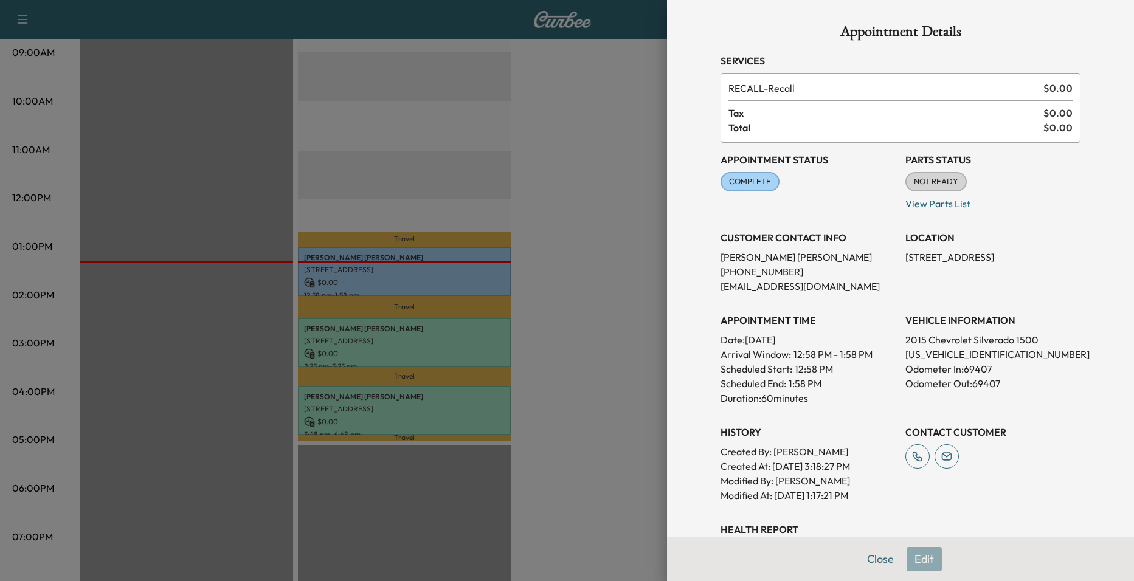 The height and width of the screenshot is (581, 1134). Describe the element at coordinates (808, 238) in the screenshot. I see `h3: CUSTOMER CONTACT INFO` at that location.